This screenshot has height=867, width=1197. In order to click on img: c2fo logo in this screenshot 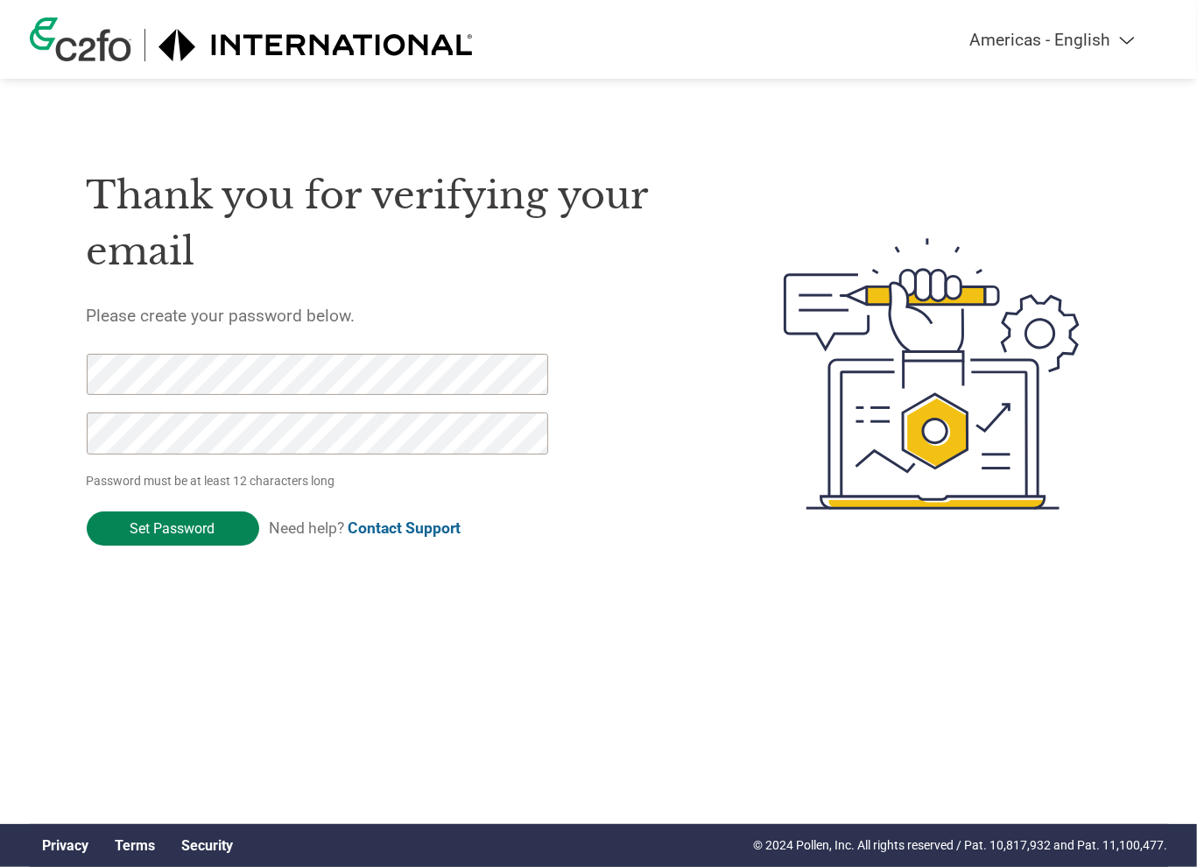, I will do `click(81, 39)`.